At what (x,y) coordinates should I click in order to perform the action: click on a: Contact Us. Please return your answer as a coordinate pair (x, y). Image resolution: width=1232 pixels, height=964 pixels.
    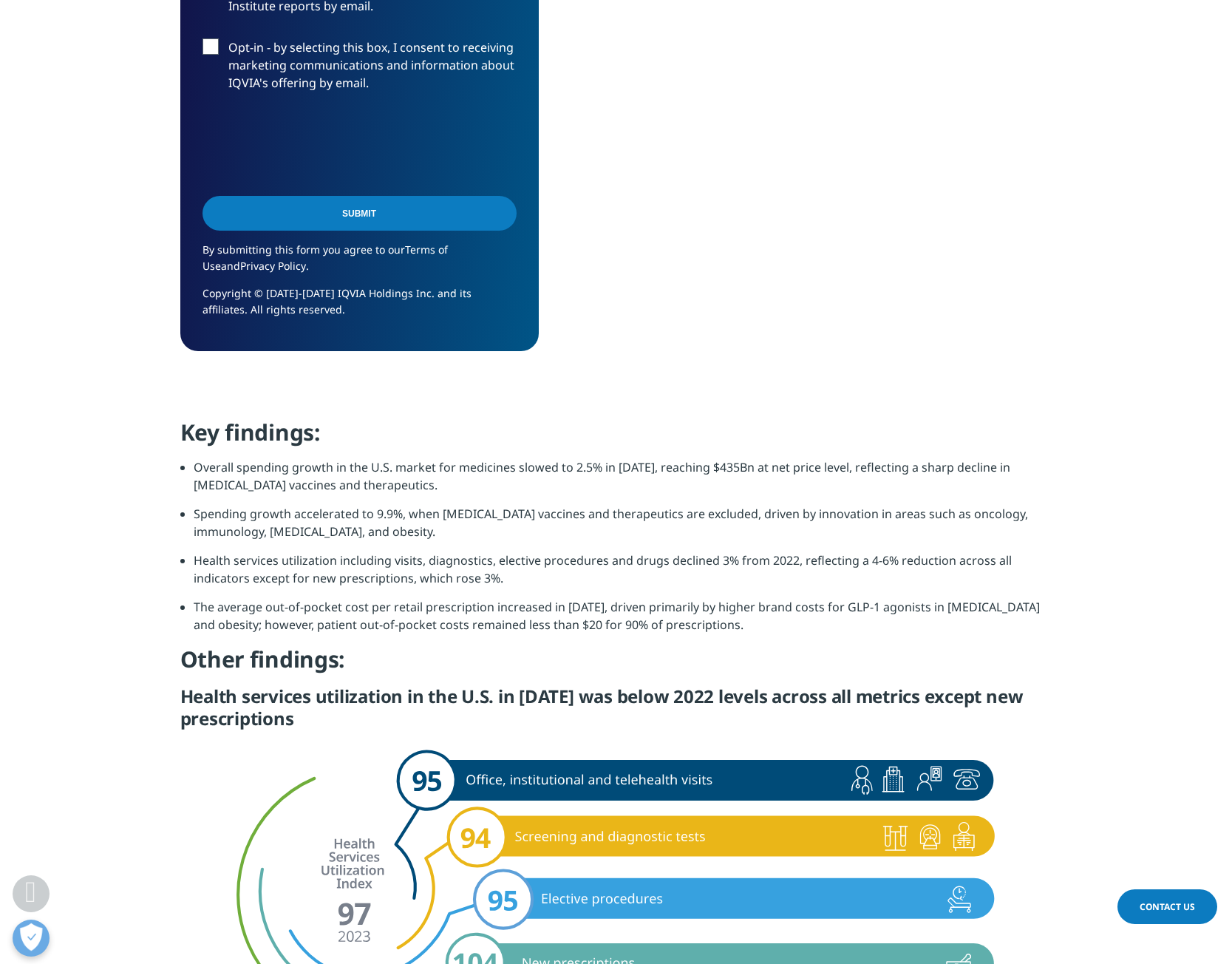
    Looking at the image, I should click on (1167, 906).